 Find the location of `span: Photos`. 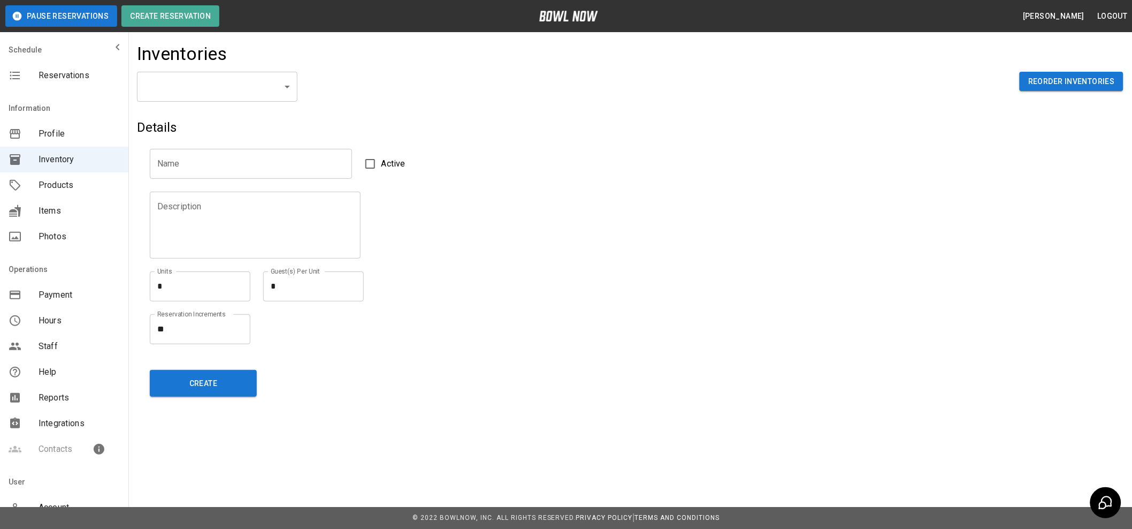

span: Photos is located at coordinates (79, 236).